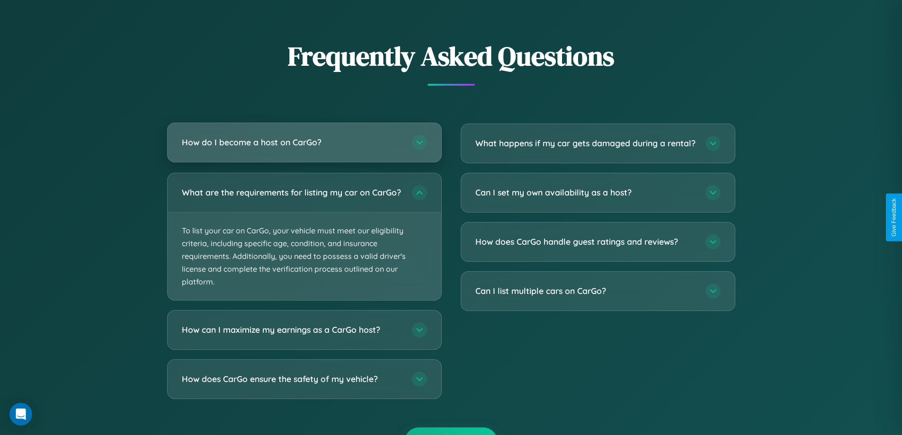 The height and width of the screenshot is (435, 902). Describe the element at coordinates (292, 379) in the screenshot. I see `h3: How does CarGo ensure the safety of my vehicle?` at that location.